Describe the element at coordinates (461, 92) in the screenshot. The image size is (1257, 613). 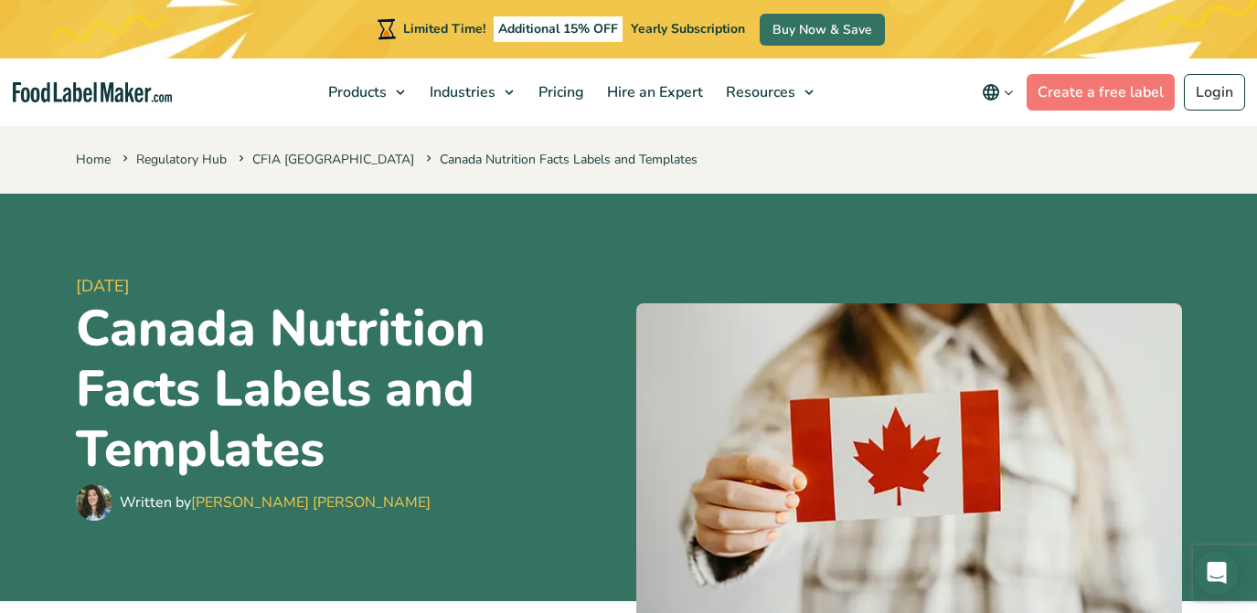
I see `span: Industries` at that location.